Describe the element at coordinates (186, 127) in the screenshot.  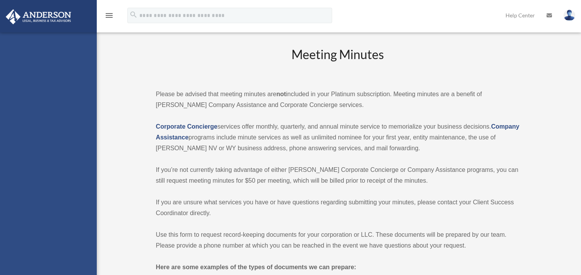
I see `a: Corporate Concierge` at that location.